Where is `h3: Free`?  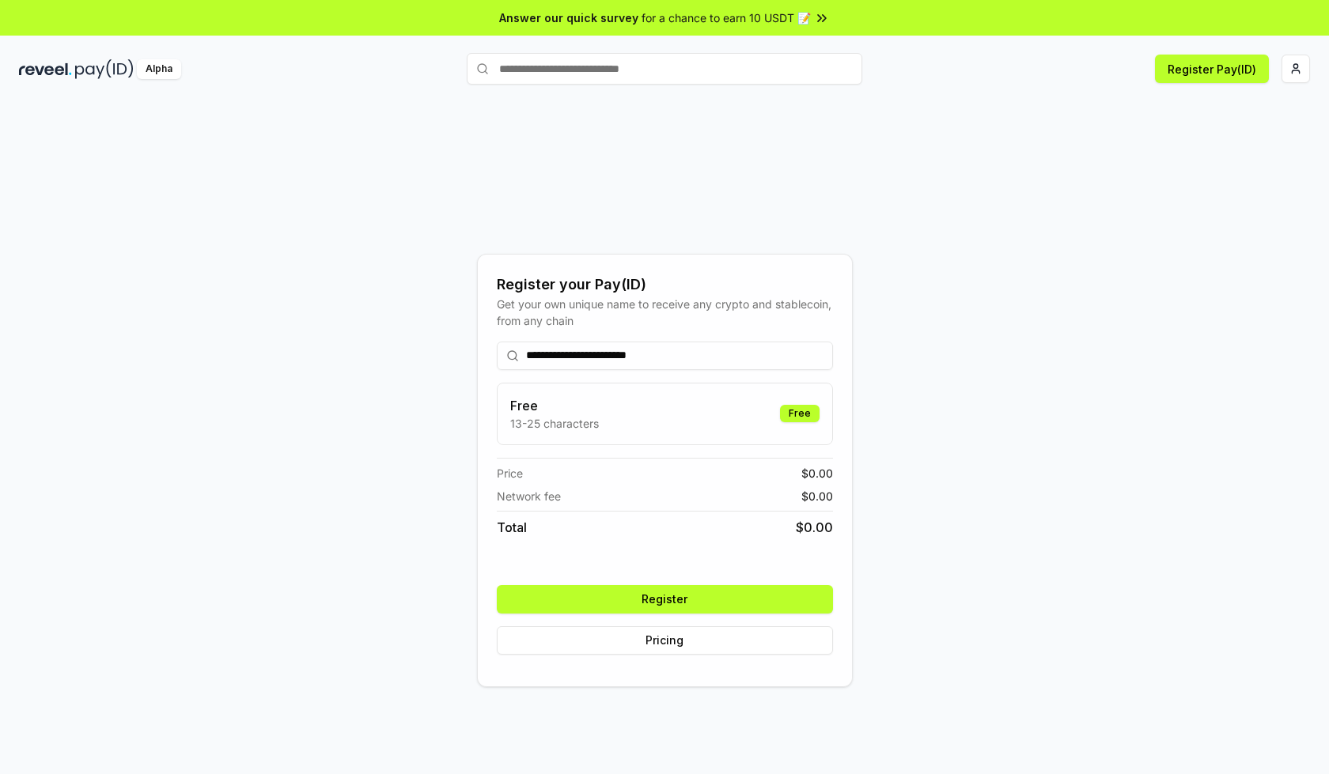 h3: Free is located at coordinates (554, 406).